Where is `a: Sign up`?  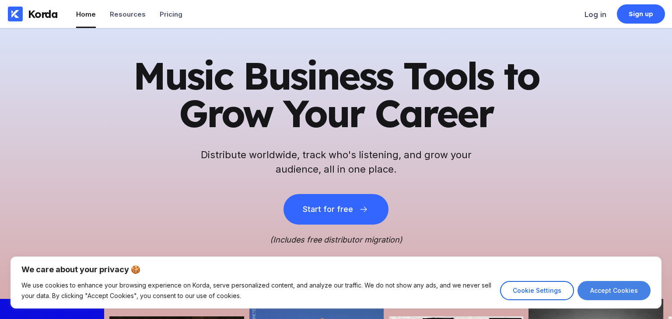 a: Sign up is located at coordinates (641, 14).